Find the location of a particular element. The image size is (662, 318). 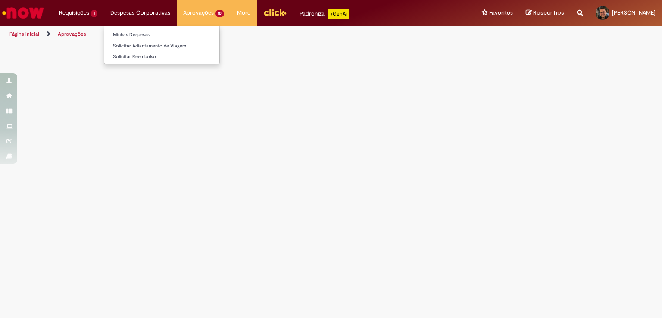

span: 1 is located at coordinates (94, 13).